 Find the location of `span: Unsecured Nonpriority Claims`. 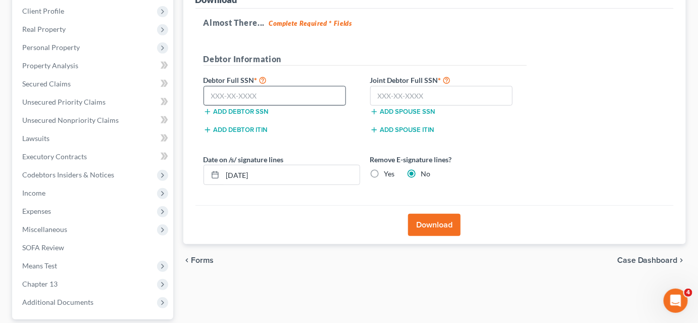

span: Unsecured Nonpriority Claims is located at coordinates (70, 120).